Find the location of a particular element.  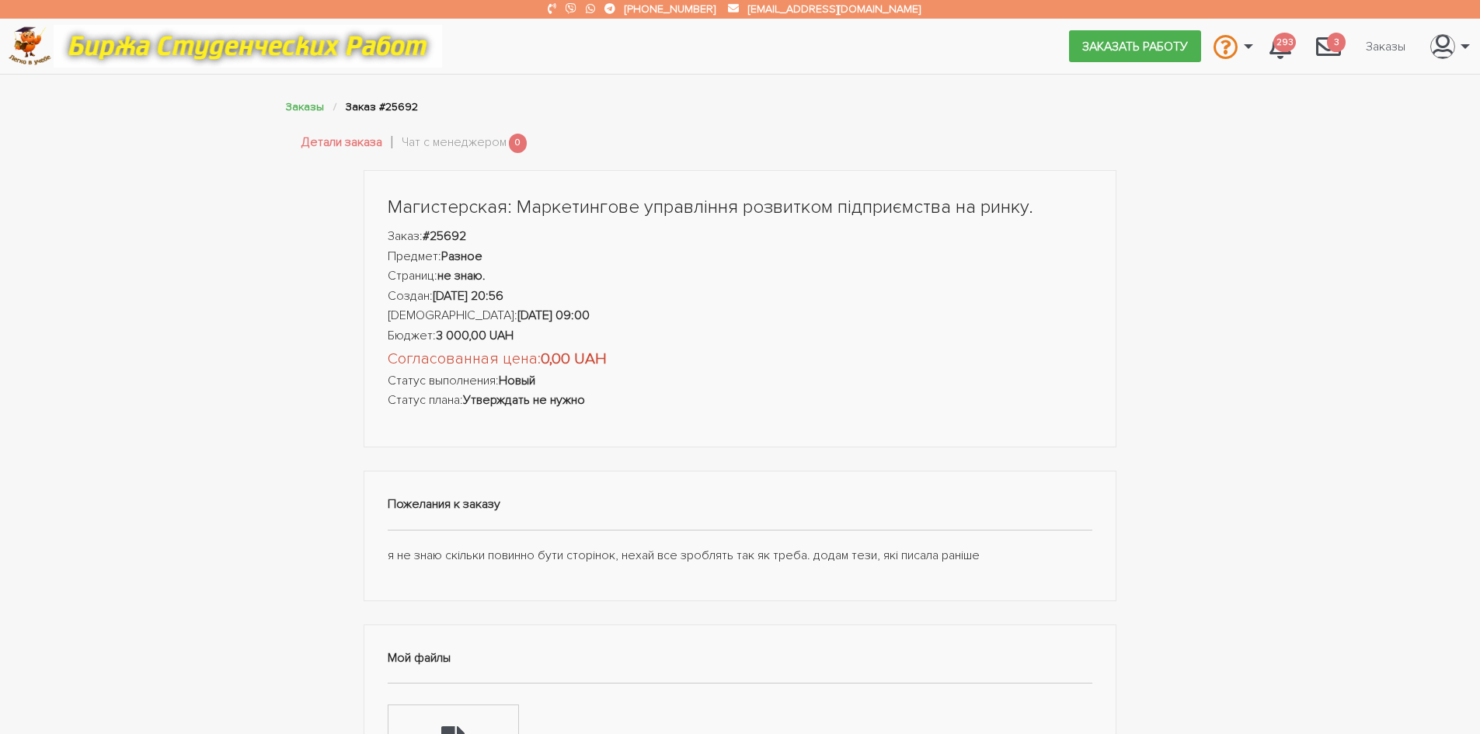

h1: Магистерская: Маркетингове управління розвитком підприємства на ринку. is located at coordinates (740, 207).